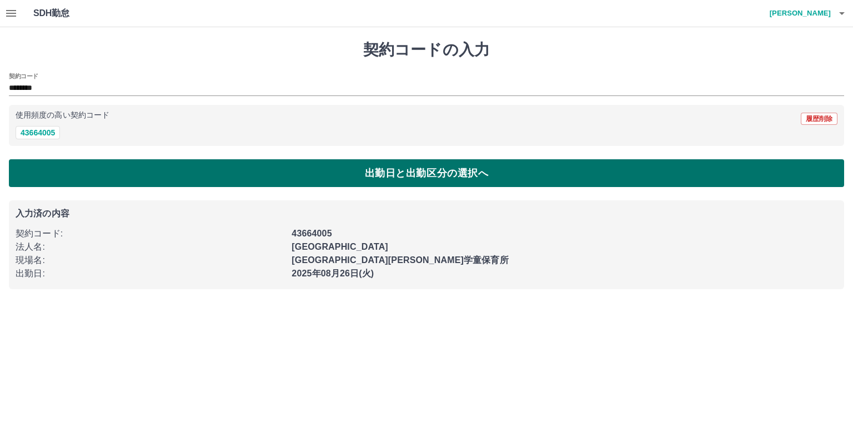 The width and height of the screenshot is (853, 439). Describe the element at coordinates (819, 119) in the screenshot. I see `button: 履歴削除` at that location.